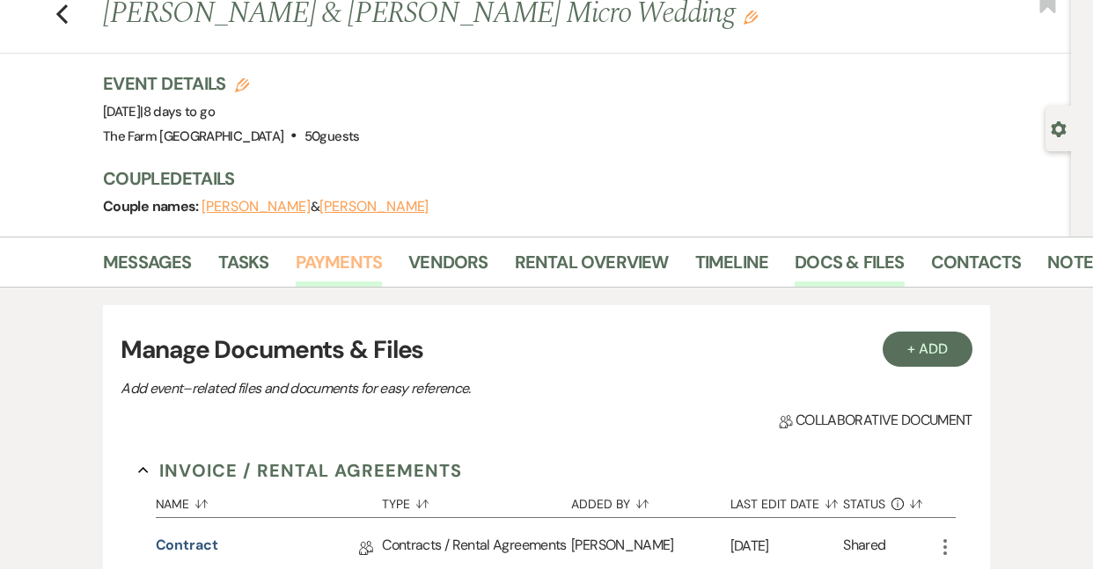 Image resolution: width=1093 pixels, height=569 pixels. I want to click on a: Contract, so click(187, 548).